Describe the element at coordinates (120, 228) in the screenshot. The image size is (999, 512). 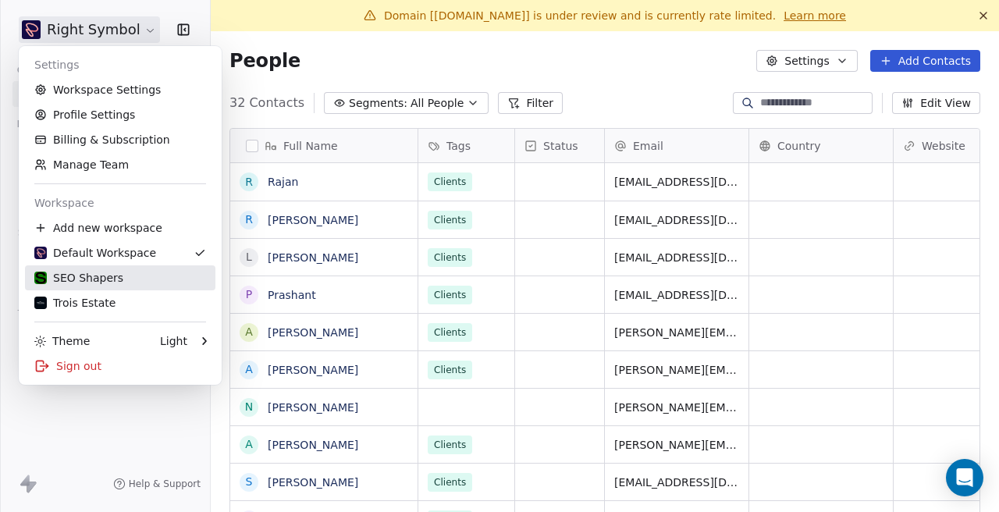
I see `div: Add new workspace` at that location.